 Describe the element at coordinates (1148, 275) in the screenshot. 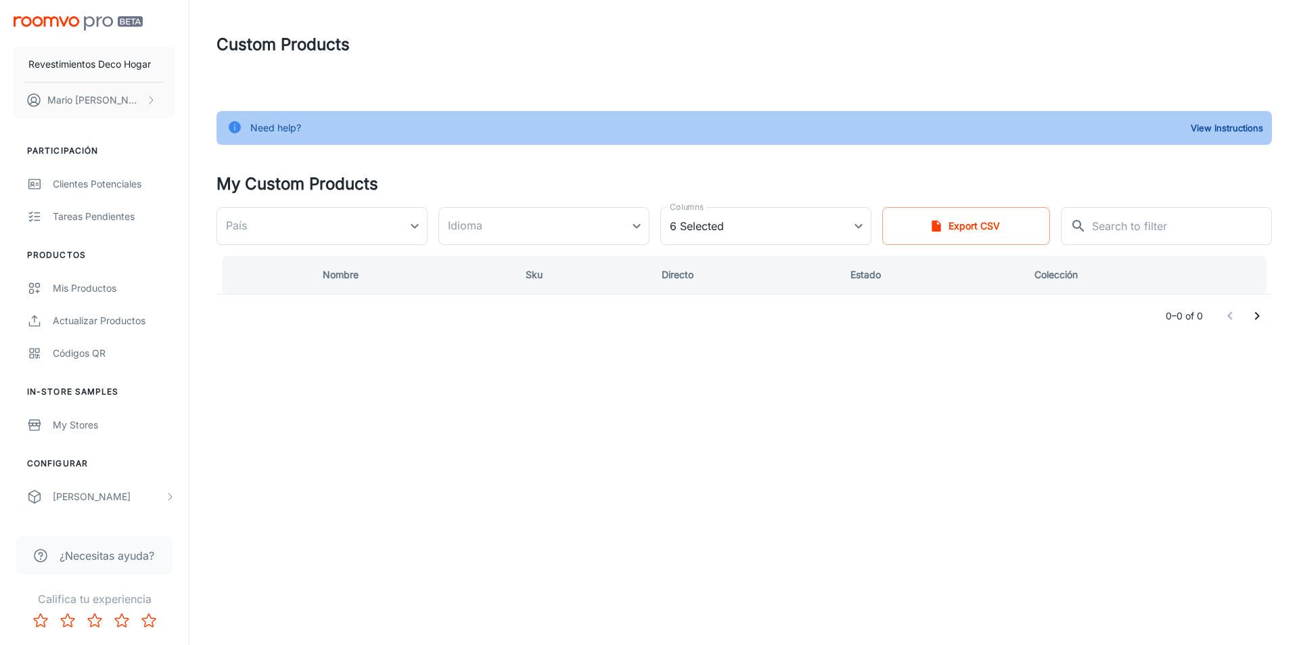

I see `th: Colección` at that location.